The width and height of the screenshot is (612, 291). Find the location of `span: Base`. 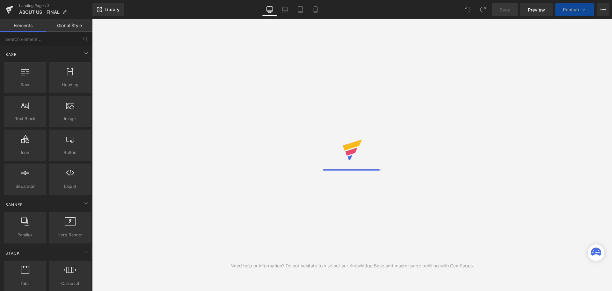

span: Base is located at coordinates (11, 54).